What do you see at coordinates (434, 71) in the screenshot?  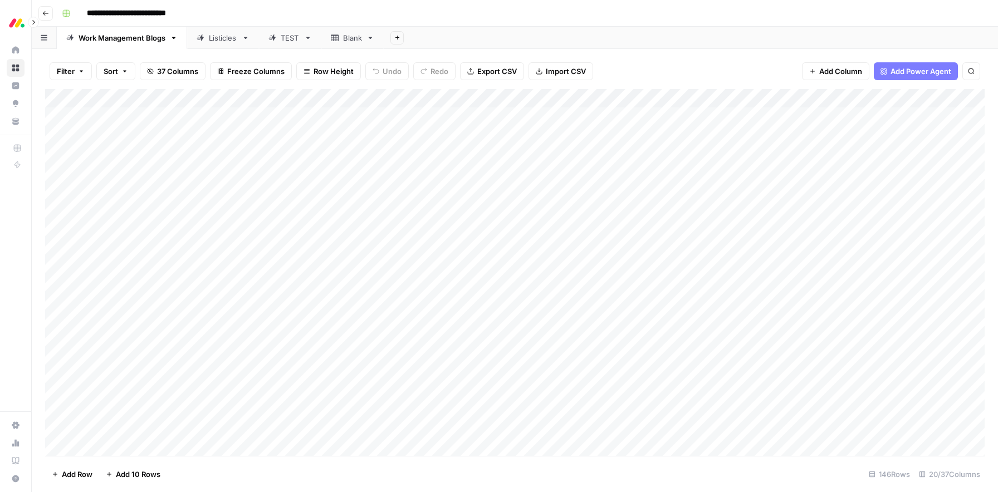 I see `button: Redo` at bounding box center [434, 71].